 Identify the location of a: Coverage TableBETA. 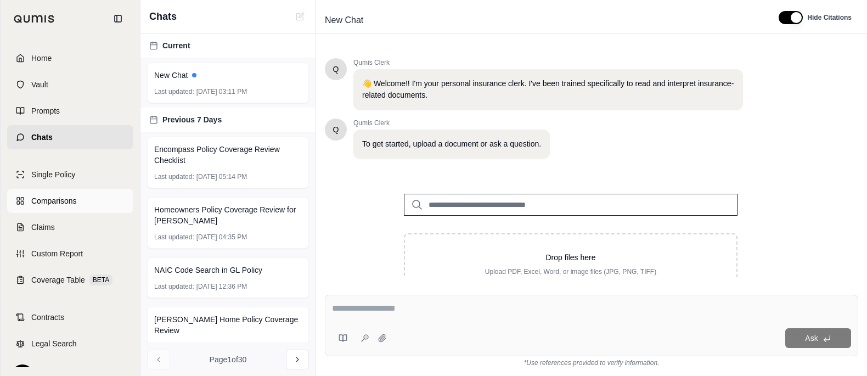
(70, 280).